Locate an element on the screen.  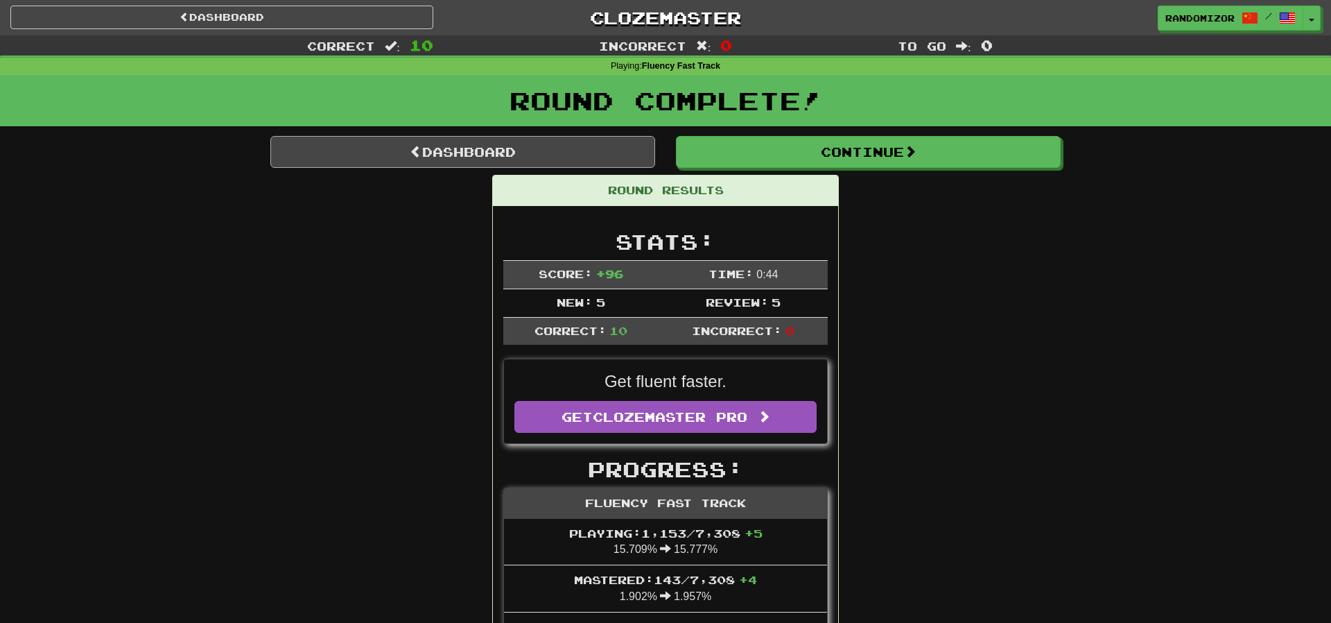
h2: Stats: is located at coordinates (666, 241).